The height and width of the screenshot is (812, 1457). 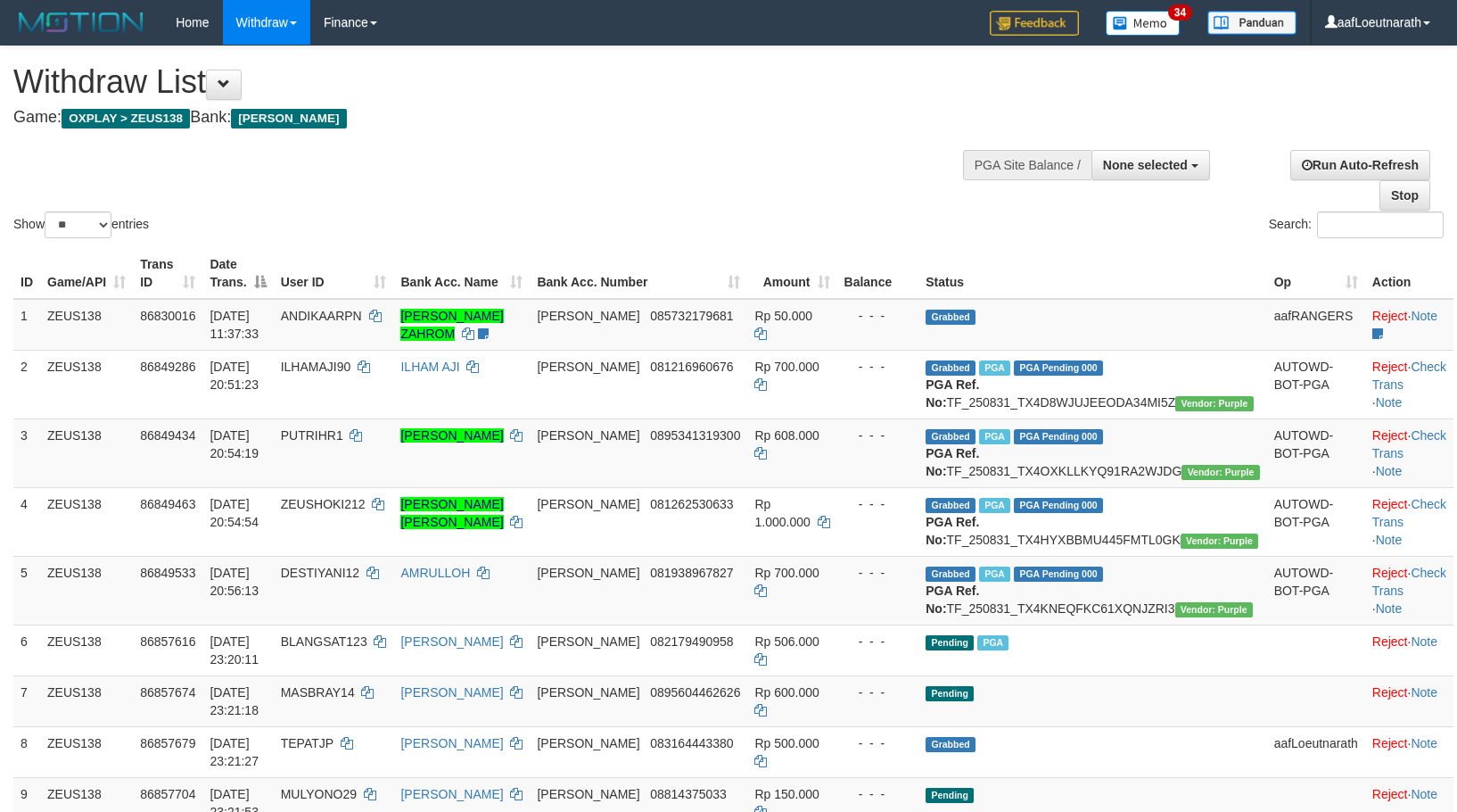 I want to click on th: Op: activate to sort column ascending, so click(x=1317, y=273).